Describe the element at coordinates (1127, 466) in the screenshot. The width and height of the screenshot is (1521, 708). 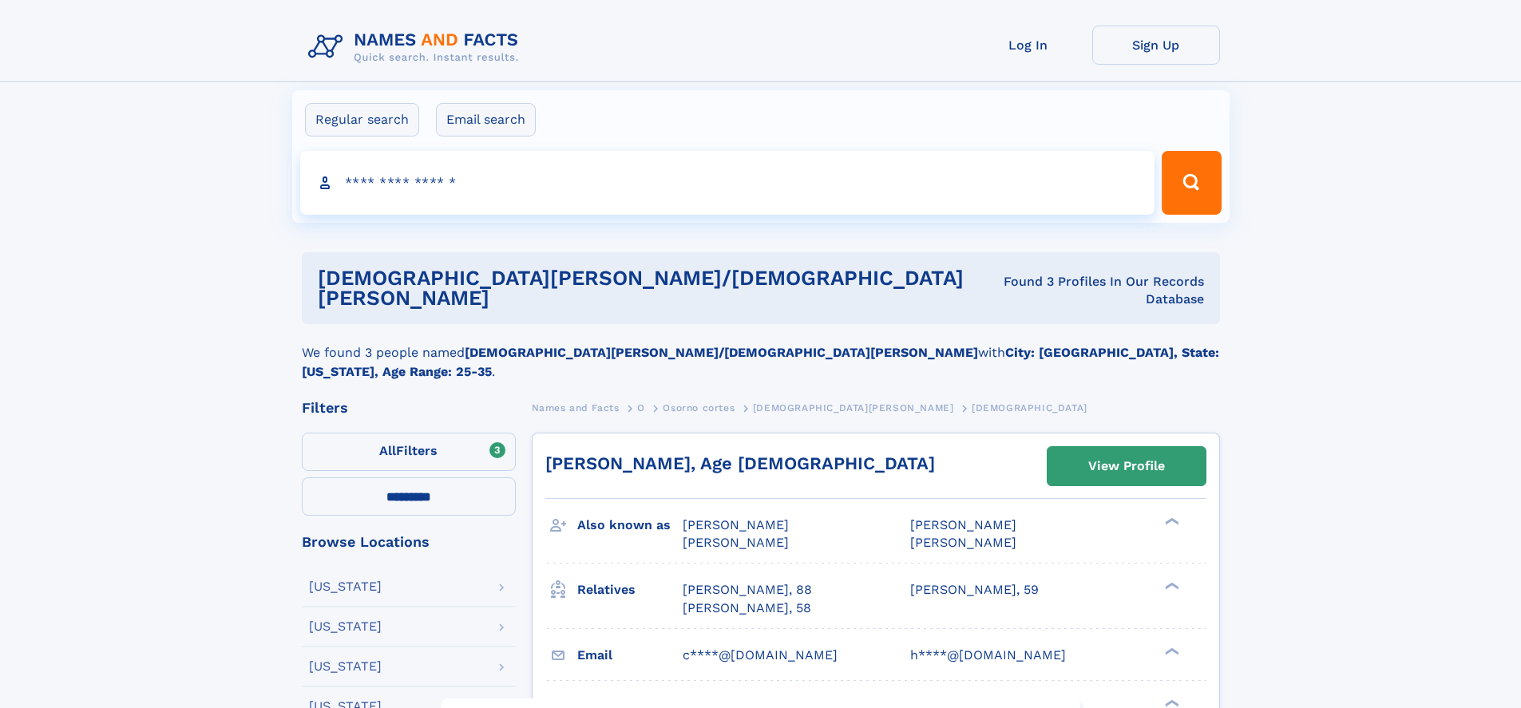
I see `a: View Profile` at that location.